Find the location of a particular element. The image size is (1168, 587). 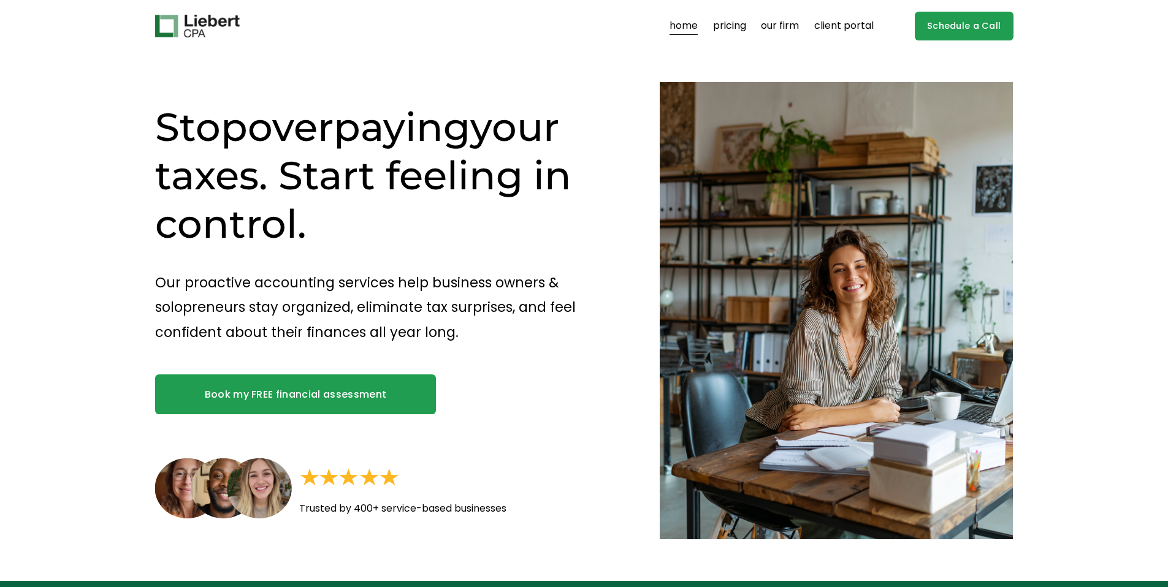

p: Trusted by 400+ service-based businesses is located at coordinates (439, 509).